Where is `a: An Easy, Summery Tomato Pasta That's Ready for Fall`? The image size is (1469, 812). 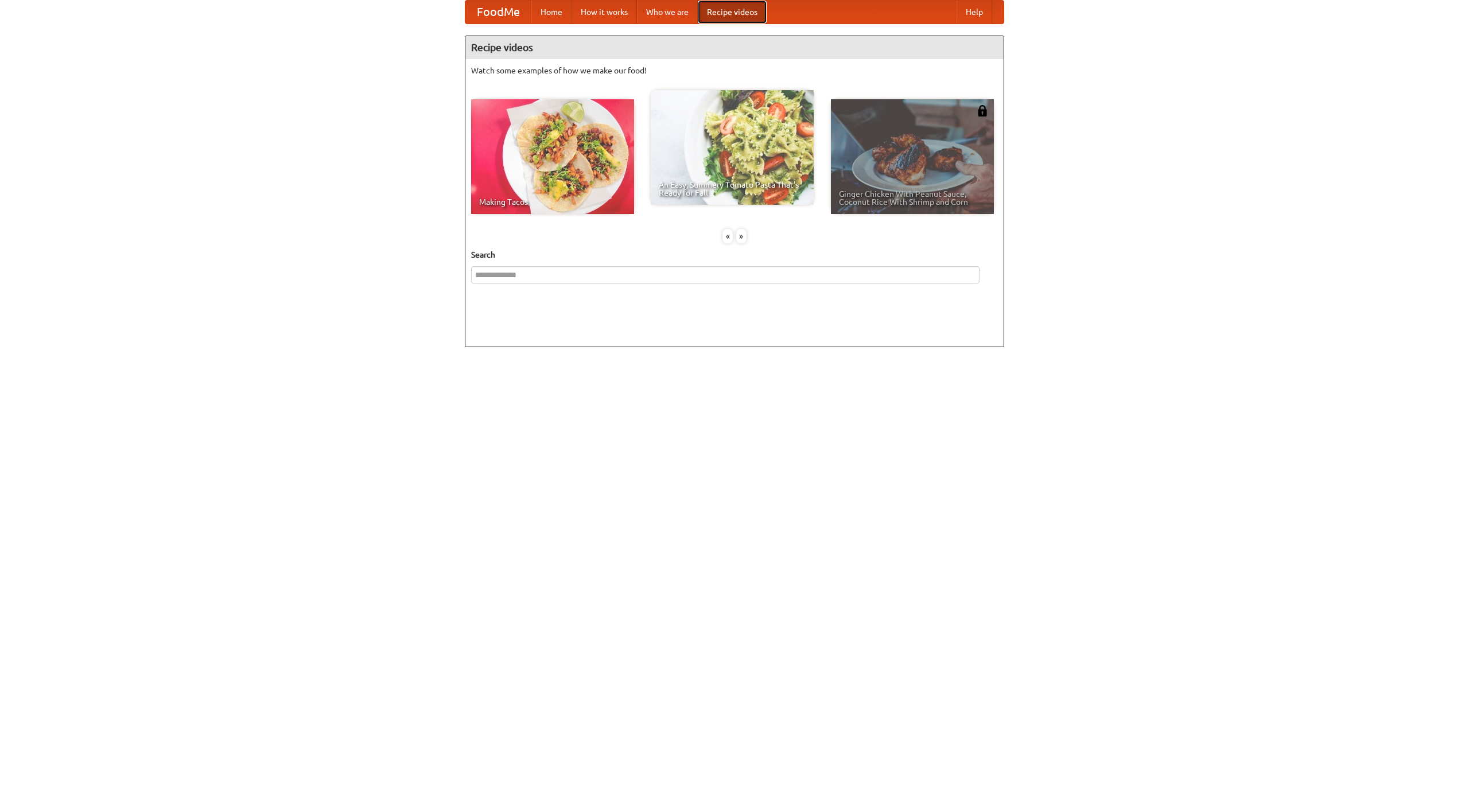
a: An Easy, Summery Tomato Pasta That's Ready for Fall is located at coordinates (732, 147).